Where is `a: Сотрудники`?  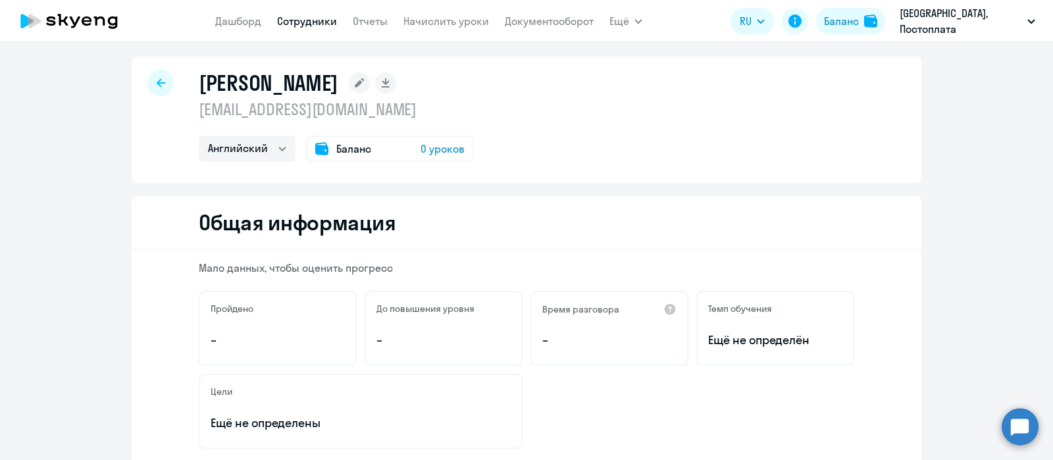
a: Сотрудники is located at coordinates (307, 21).